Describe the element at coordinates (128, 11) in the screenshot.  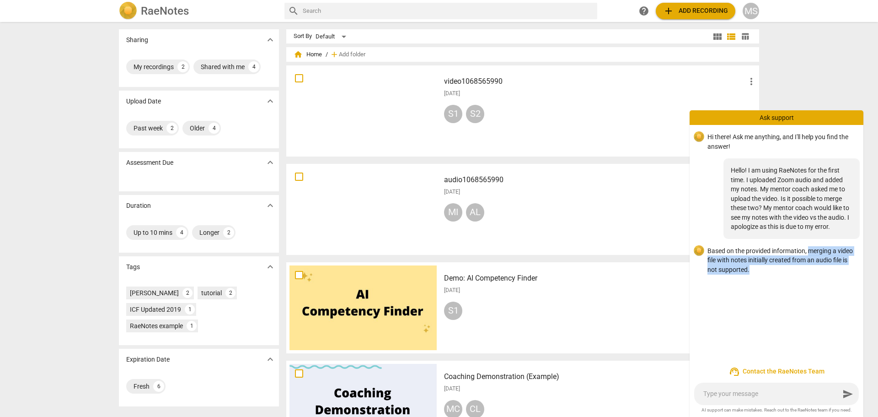
I see `img: Logo` at that location.